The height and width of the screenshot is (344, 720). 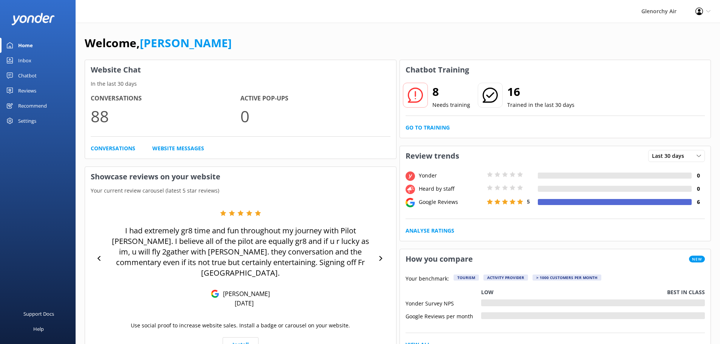 What do you see at coordinates (178, 149) in the screenshot?
I see `a: Website Messages` at bounding box center [178, 149].